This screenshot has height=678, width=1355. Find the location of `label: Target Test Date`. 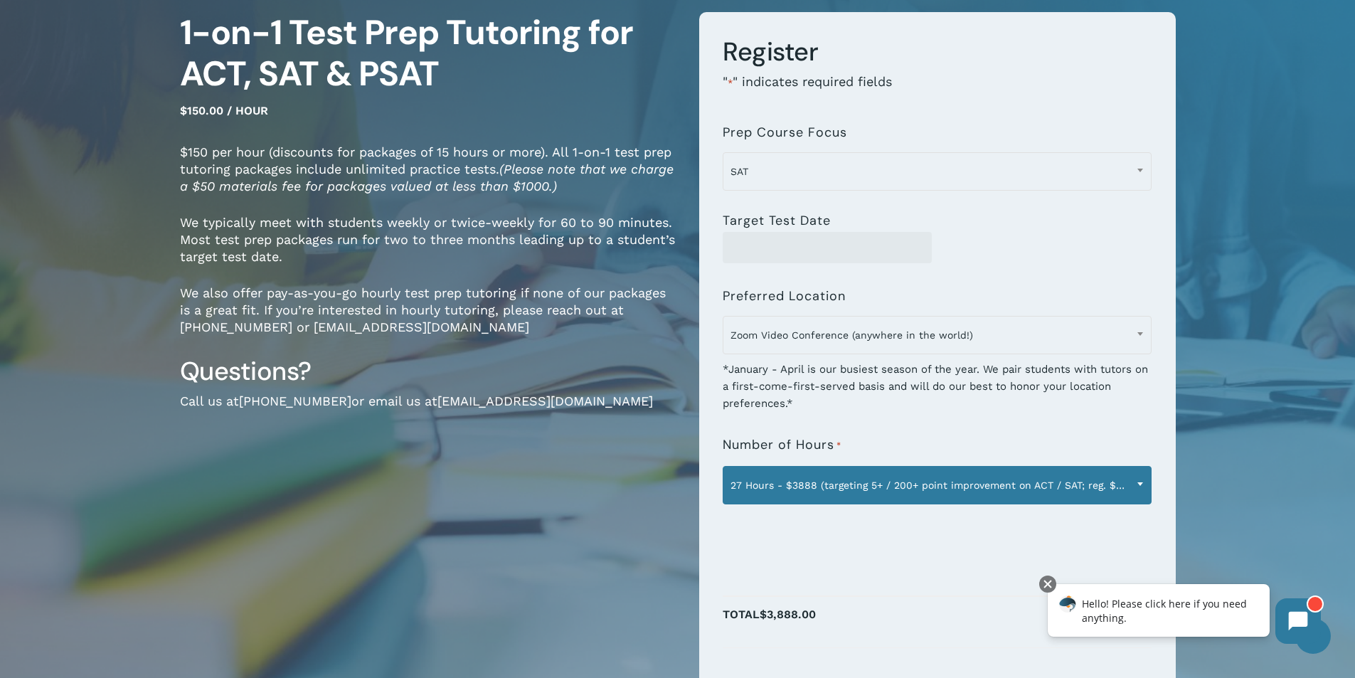

label: Target Test Date is located at coordinates (777, 221).